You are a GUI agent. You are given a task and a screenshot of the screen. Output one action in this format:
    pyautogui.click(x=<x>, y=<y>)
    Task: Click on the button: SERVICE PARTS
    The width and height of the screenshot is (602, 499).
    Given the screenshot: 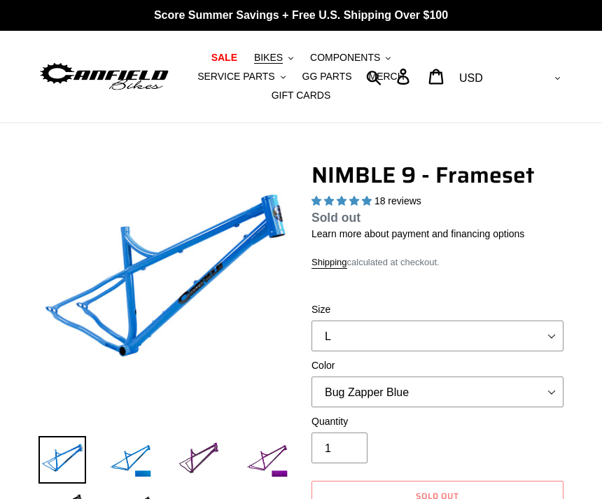 What is the action you would take?
    pyautogui.click(x=241, y=76)
    